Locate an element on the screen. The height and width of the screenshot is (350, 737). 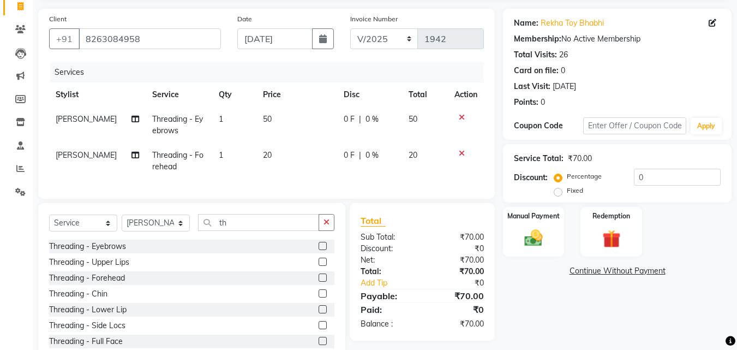
div: Services is located at coordinates (271, 72).